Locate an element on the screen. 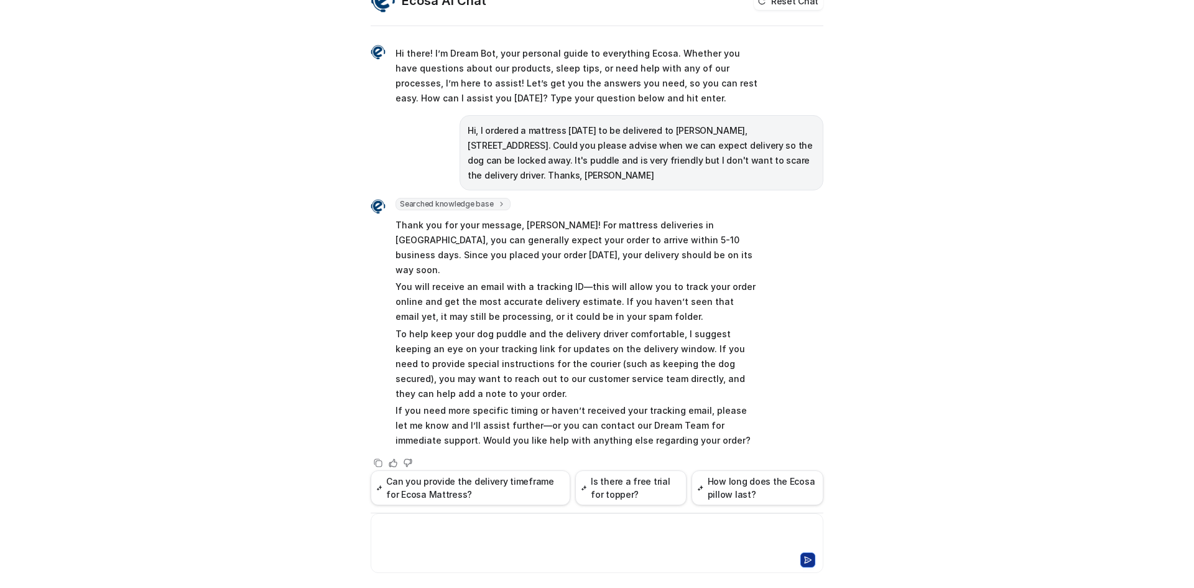 This screenshot has width=1194, height=588. p: You will receive an email with a tracking ID—this will allow you to track your order online and g... is located at coordinates (577, 302).